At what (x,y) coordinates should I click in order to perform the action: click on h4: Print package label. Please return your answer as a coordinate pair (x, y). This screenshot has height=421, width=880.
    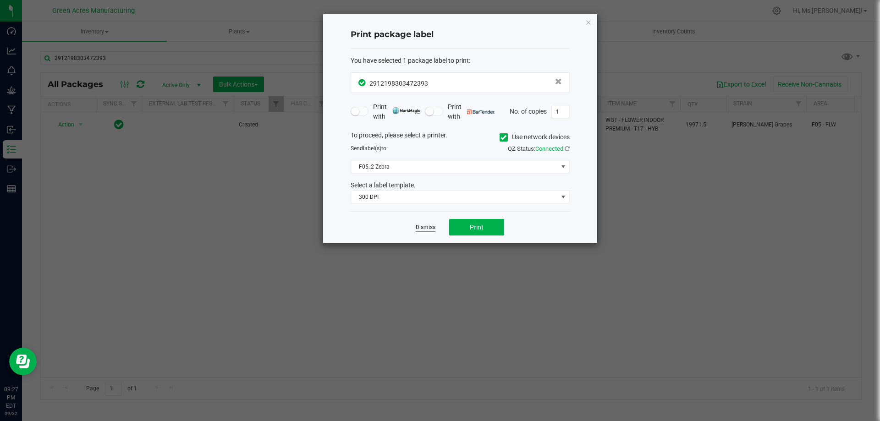
    Looking at the image, I should click on (460, 35).